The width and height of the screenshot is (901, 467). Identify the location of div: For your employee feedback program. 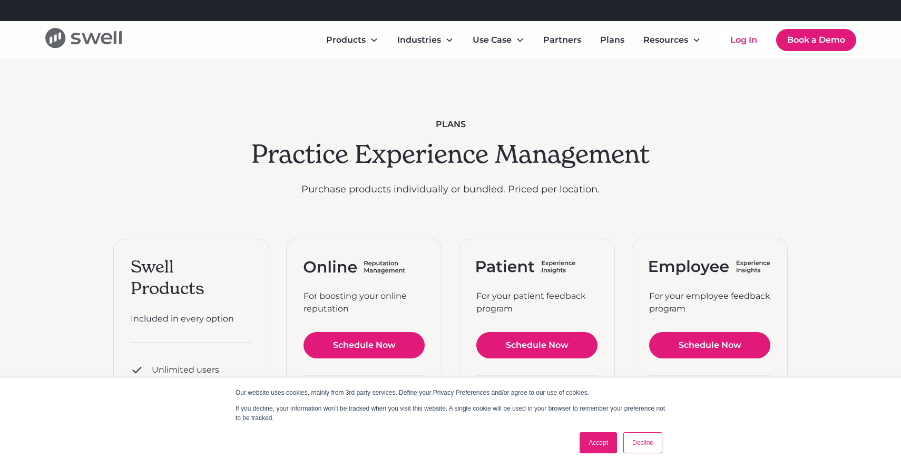
(710, 303).